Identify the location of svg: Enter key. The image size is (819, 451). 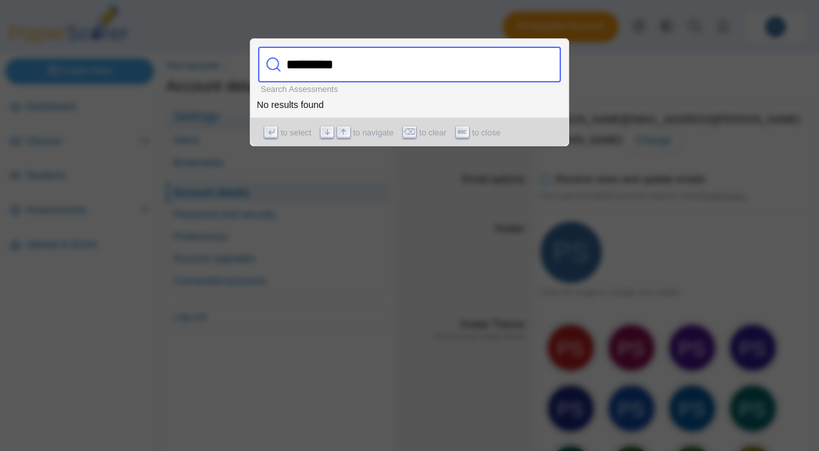
(271, 132).